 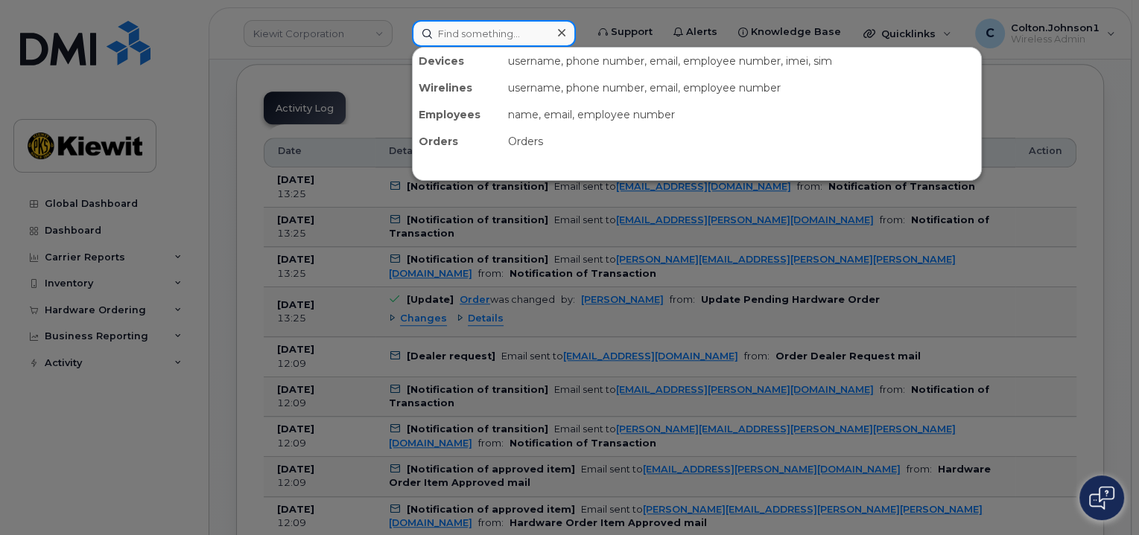 I want to click on div: Employees, so click(x=457, y=115).